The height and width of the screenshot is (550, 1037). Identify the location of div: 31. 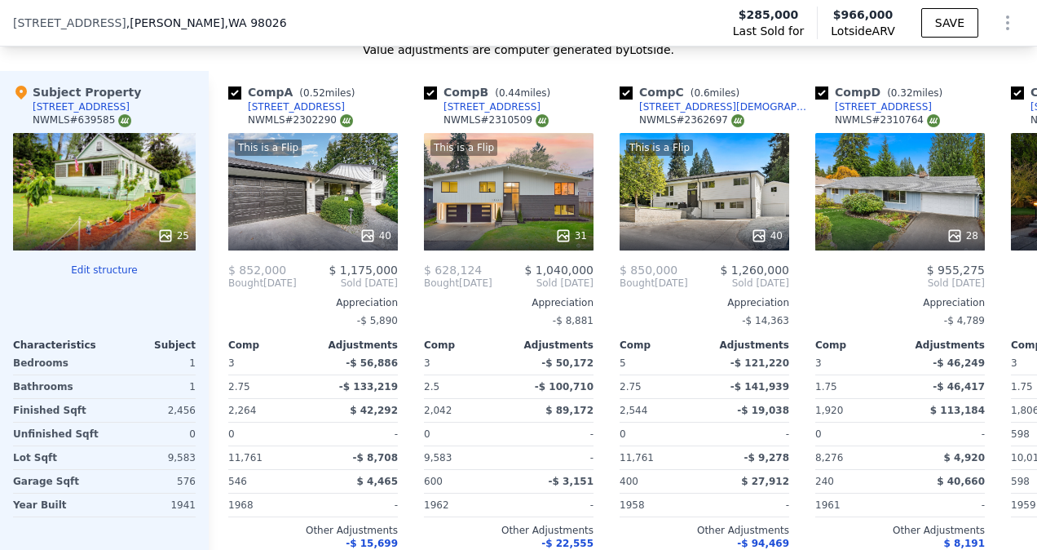
(571, 236).